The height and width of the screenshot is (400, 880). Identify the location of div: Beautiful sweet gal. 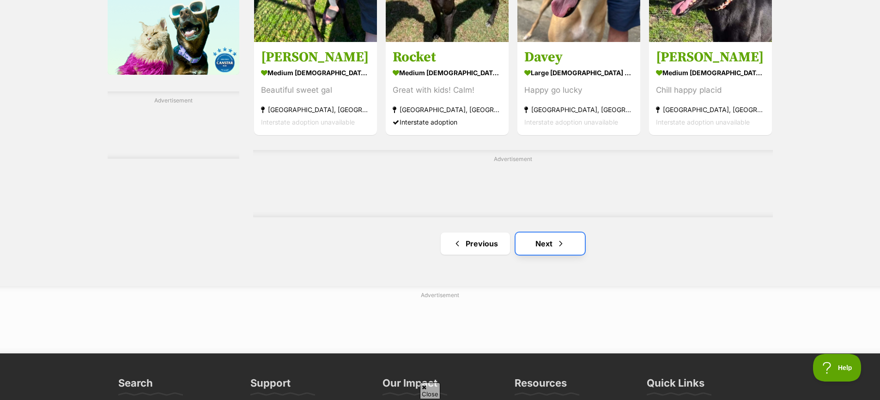
(315, 90).